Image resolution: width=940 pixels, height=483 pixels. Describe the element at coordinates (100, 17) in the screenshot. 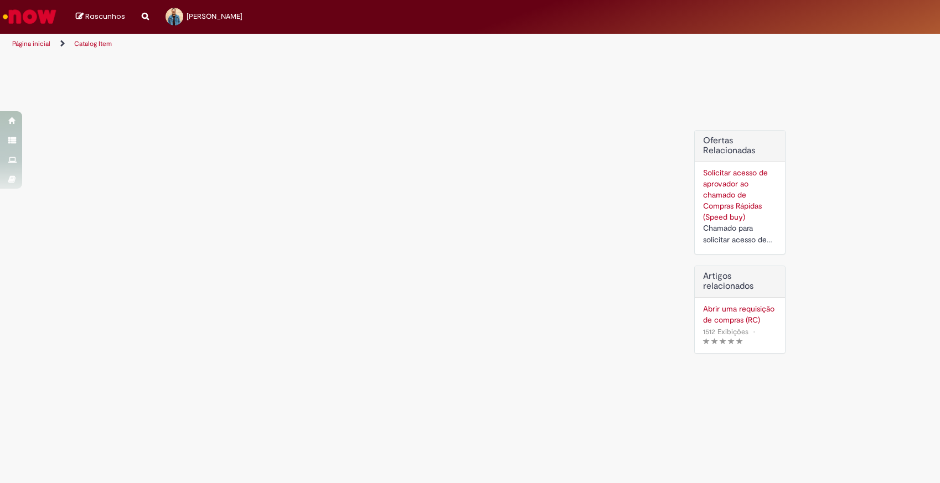

I see `a: Rascunhos` at that location.